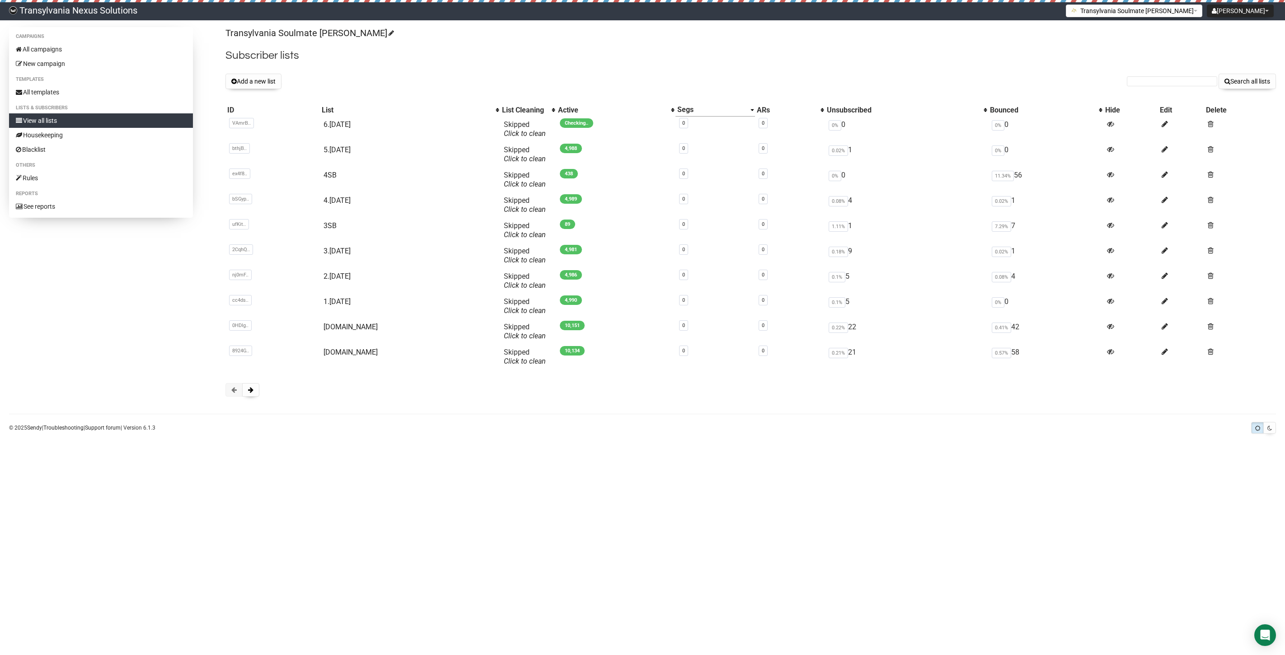  I want to click on a: Housekeeping, so click(101, 135).